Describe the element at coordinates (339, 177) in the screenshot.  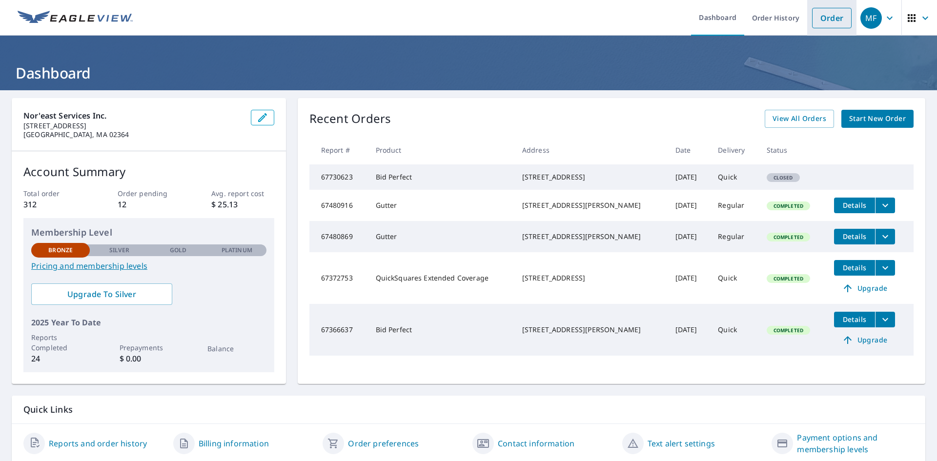
I see `td: 67730623` at that location.